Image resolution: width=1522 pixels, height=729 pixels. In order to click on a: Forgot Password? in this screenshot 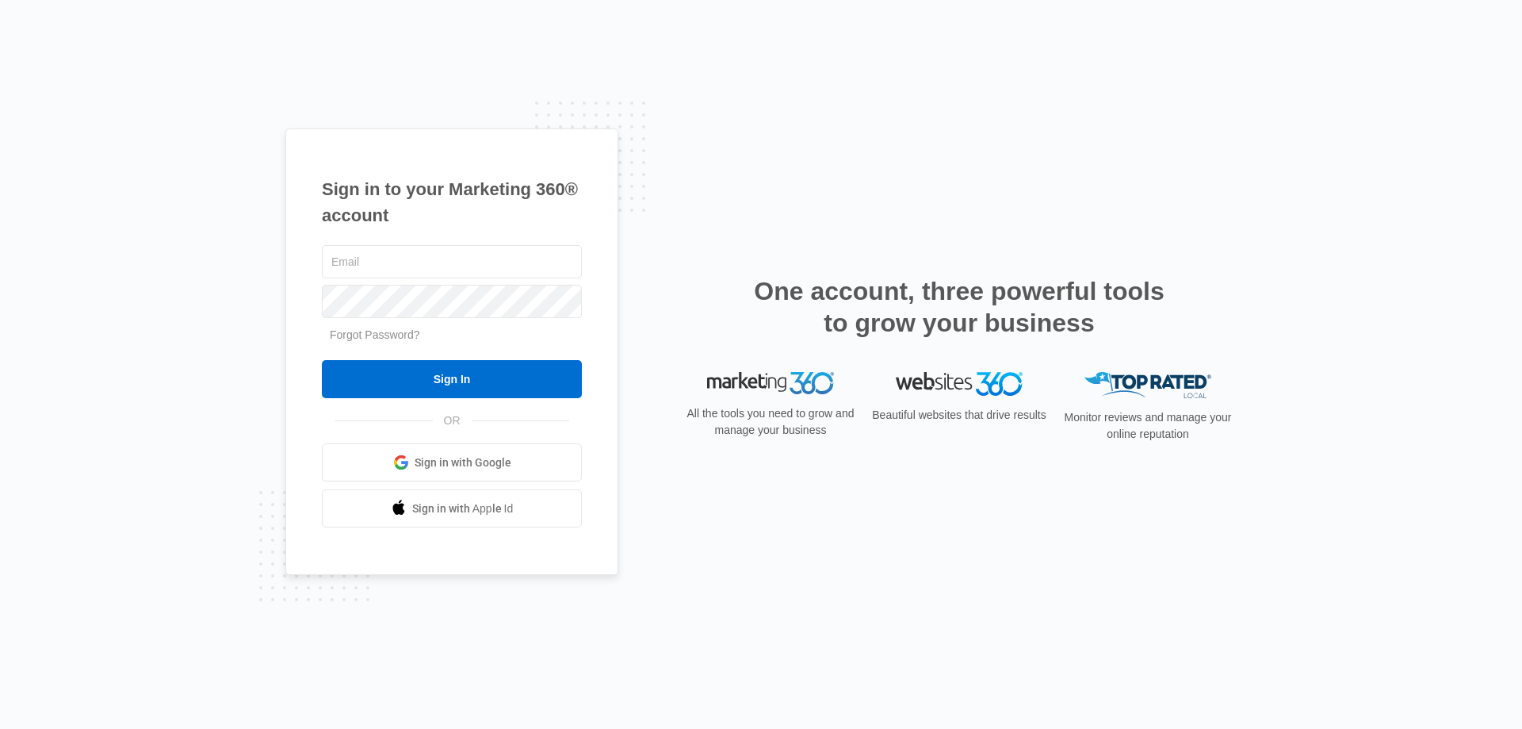, I will do `click(375, 335)`.